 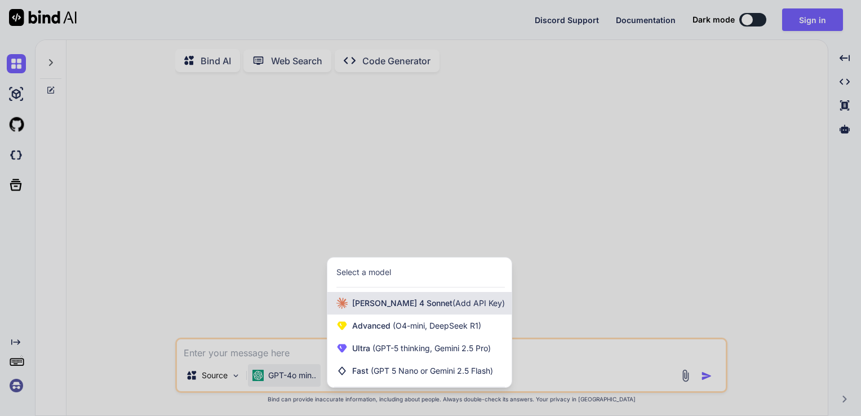 I want to click on span: Advanced, so click(x=416, y=326).